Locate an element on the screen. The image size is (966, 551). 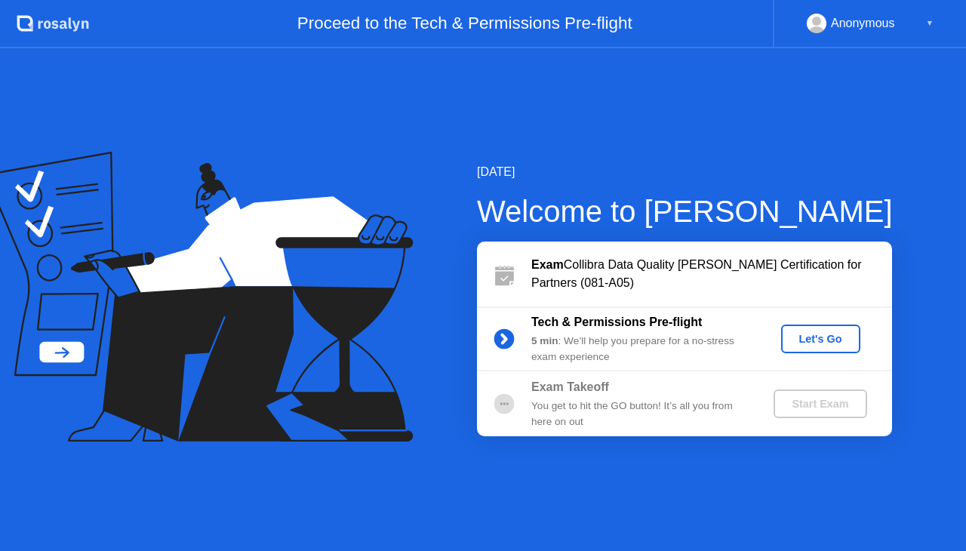
div: : We’ll help you prepare for a no-stress exam experience is located at coordinates (640, 349).